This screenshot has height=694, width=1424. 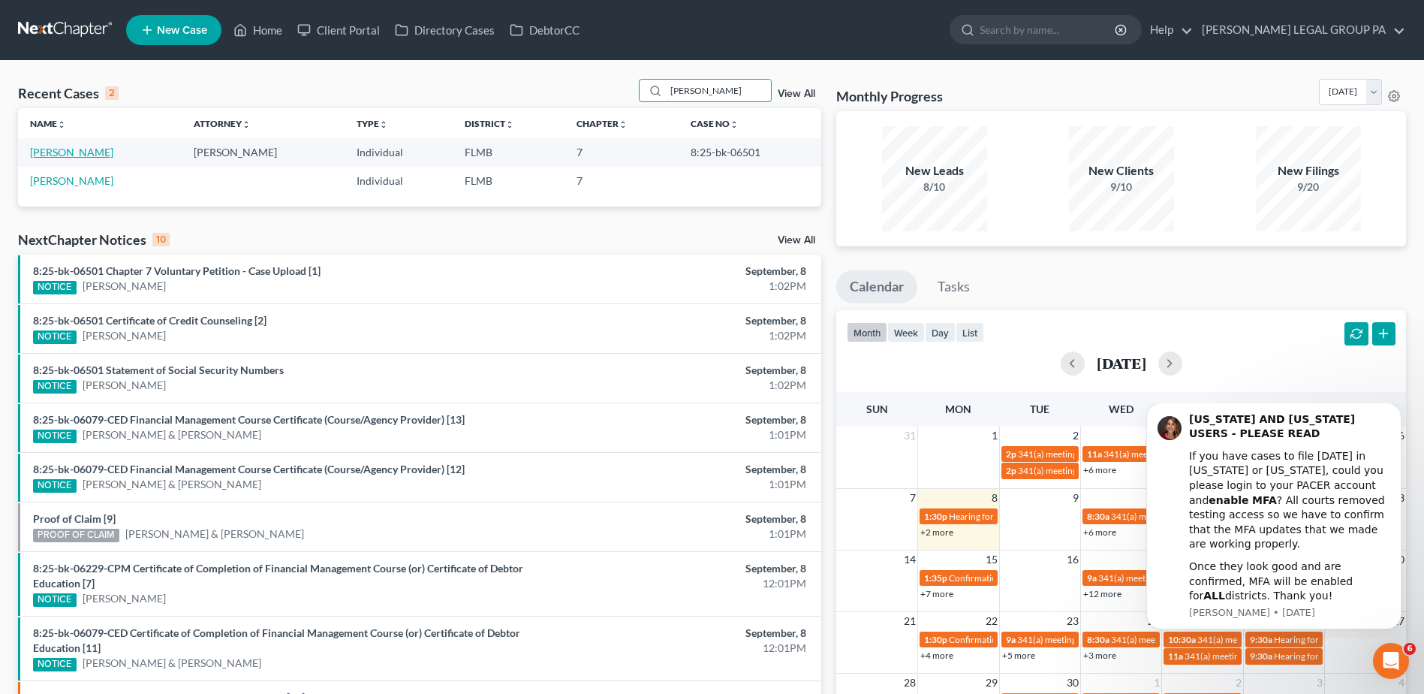 I want to click on a: Case Nounfold_more, so click(x=715, y=123).